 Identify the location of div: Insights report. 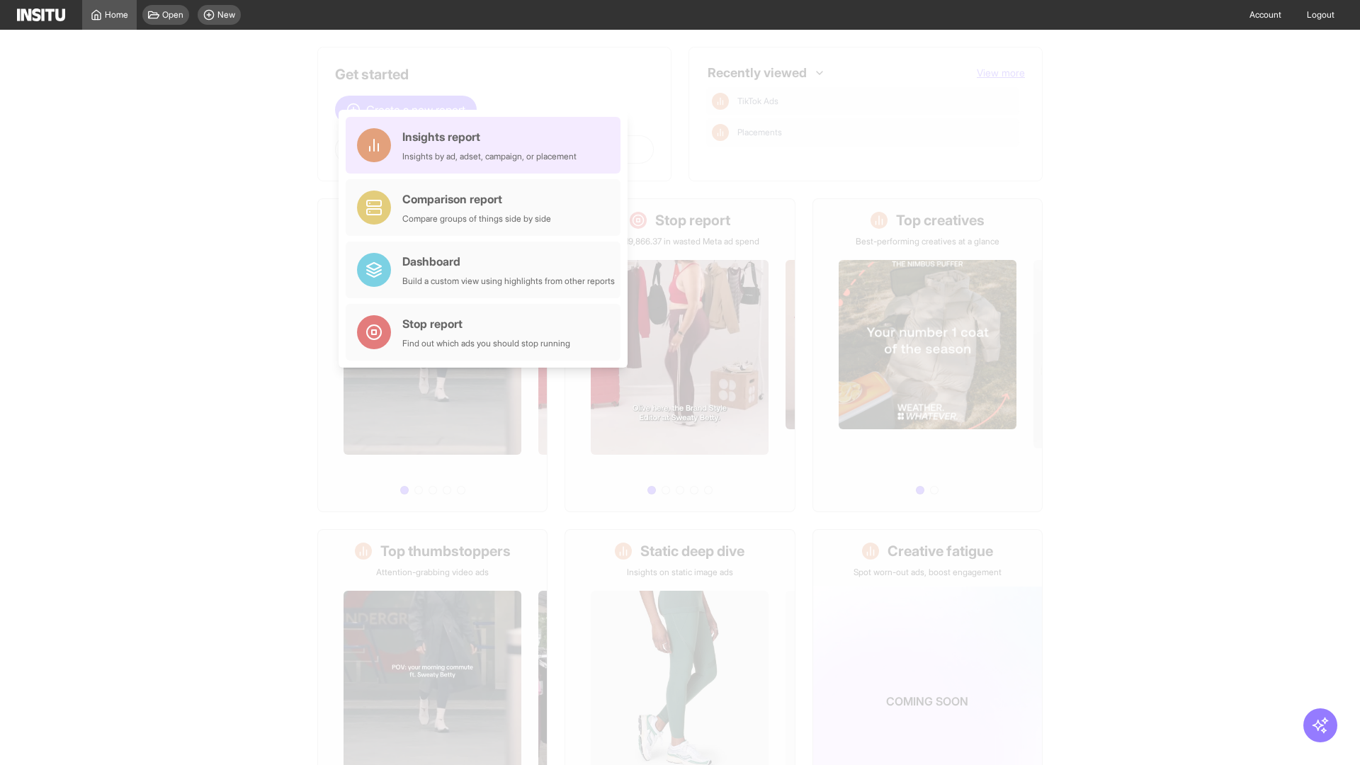
(490, 137).